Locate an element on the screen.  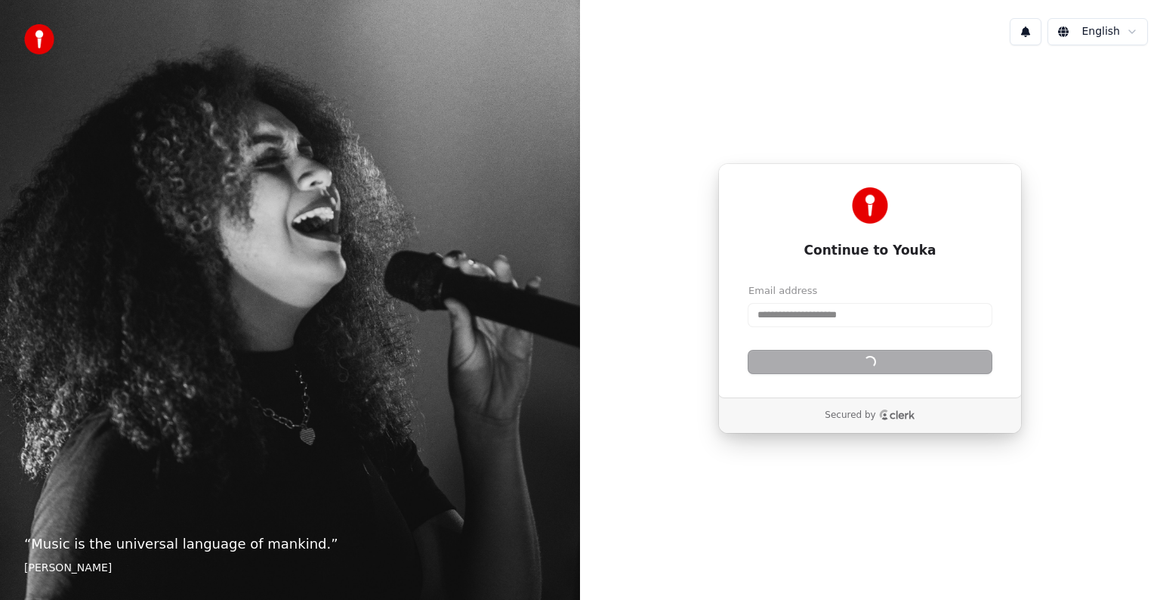
p: “ Music is the universal language of mankind. ” is located at coordinates (290, 544).